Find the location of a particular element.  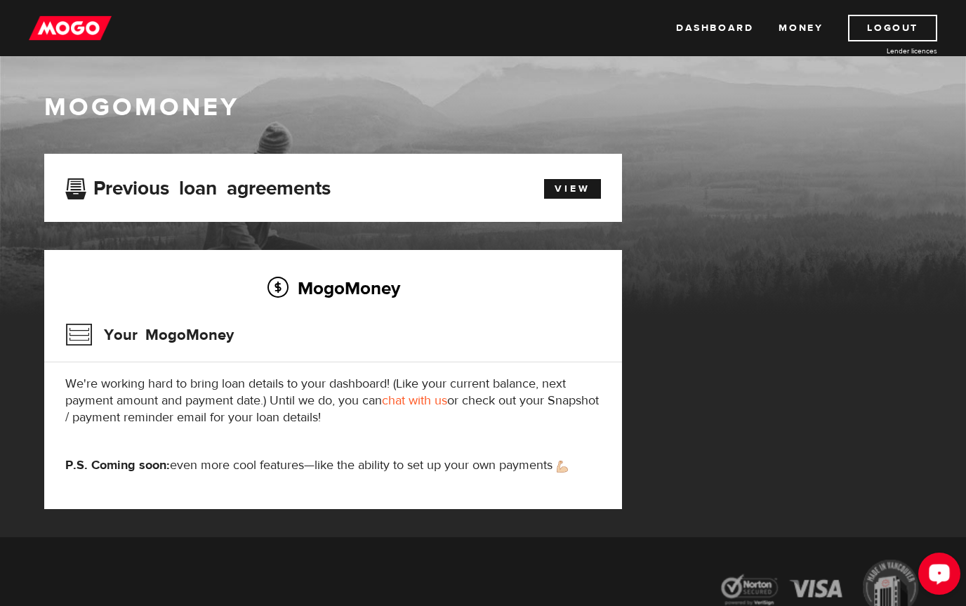

img: mogo_logo-11ee424be714fa7cbb0f0f49df9e16ec.png is located at coordinates (70, 28).